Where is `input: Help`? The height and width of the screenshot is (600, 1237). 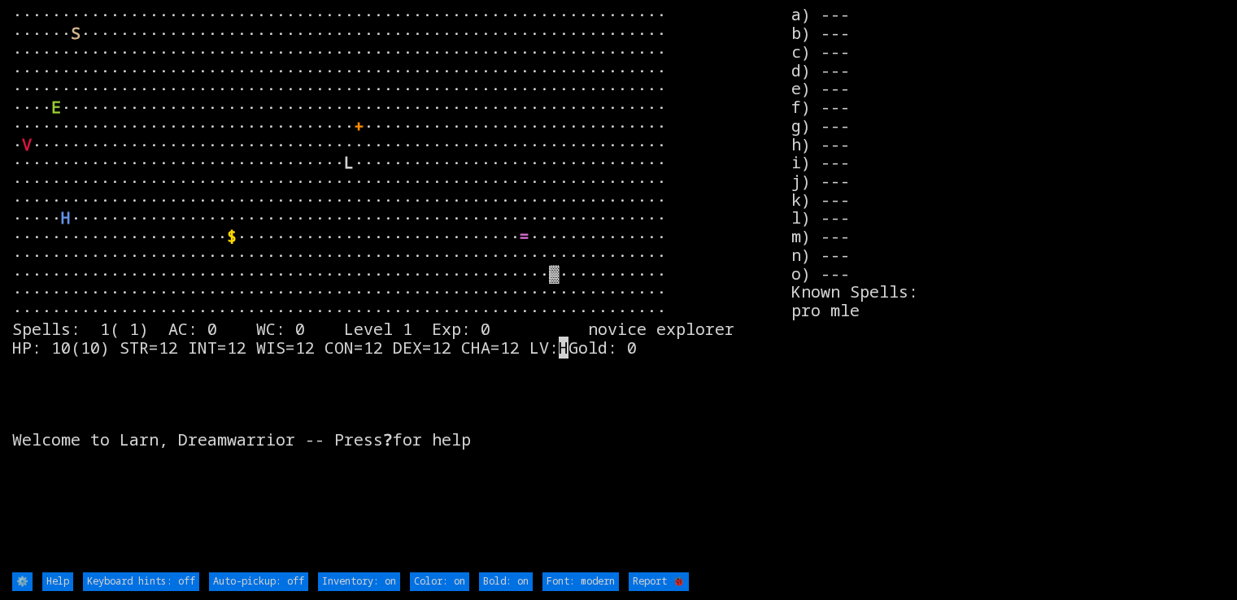 input: Help is located at coordinates (58, 581).